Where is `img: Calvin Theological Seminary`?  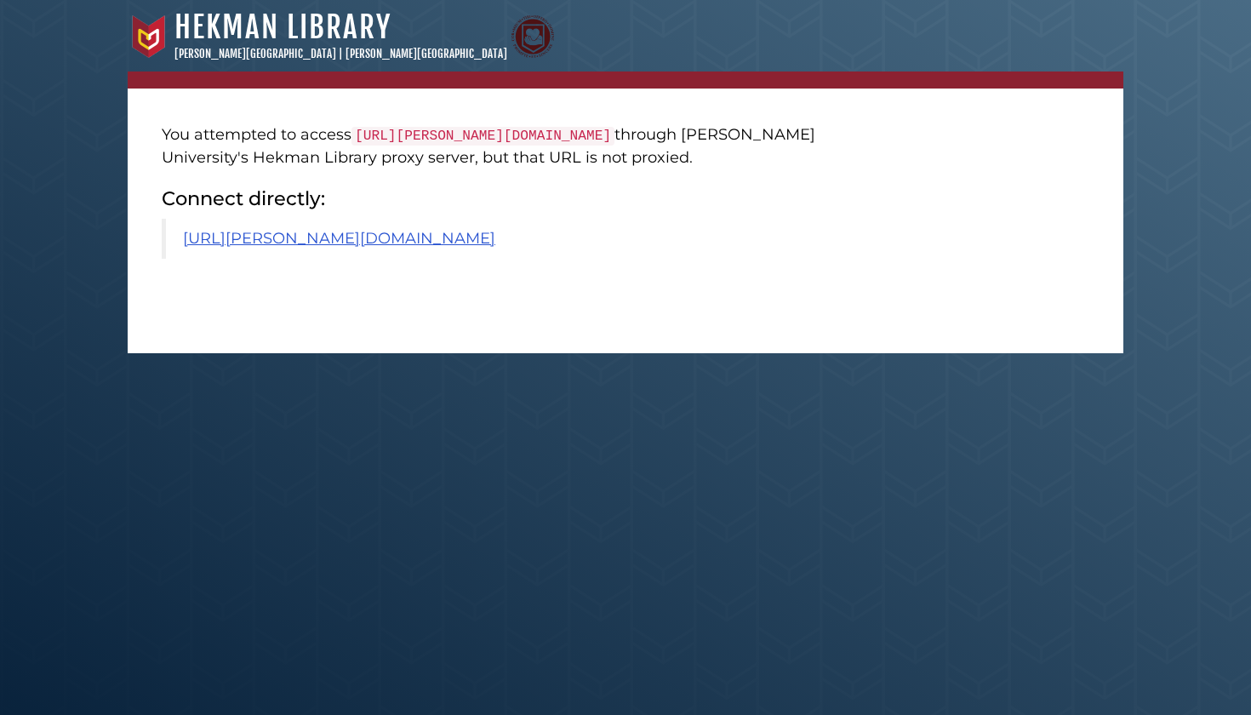
img: Calvin Theological Seminary is located at coordinates (533, 37).